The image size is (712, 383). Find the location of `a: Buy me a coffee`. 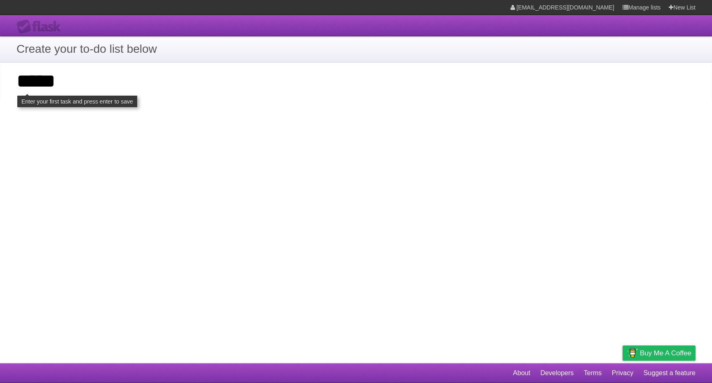

a: Buy me a coffee is located at coordinates (658, 352).